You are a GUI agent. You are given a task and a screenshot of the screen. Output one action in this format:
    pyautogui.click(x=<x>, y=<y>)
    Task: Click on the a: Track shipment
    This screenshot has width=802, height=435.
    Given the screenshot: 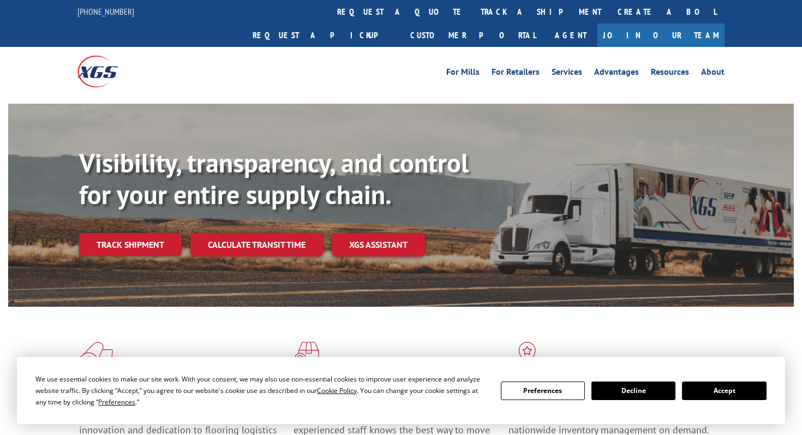 What is the action you would take?
    pyautogui.click(x=130, y=244)
    